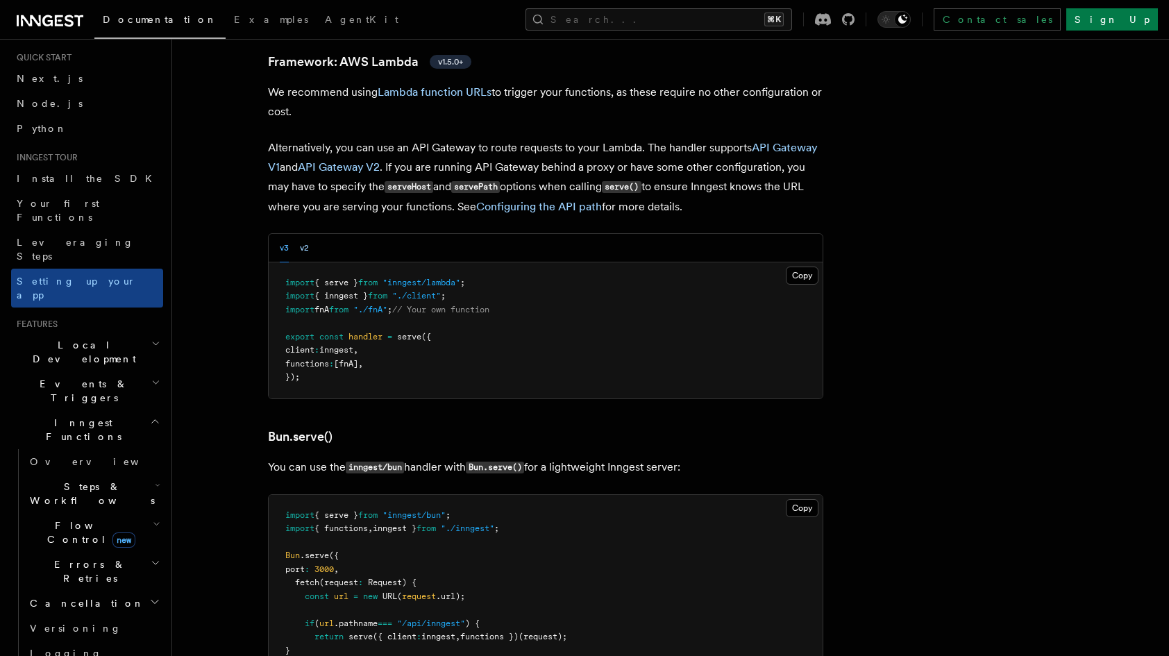 This screenshot has height=656, width=1169. I want to click on a: Python, so click(87, 128).